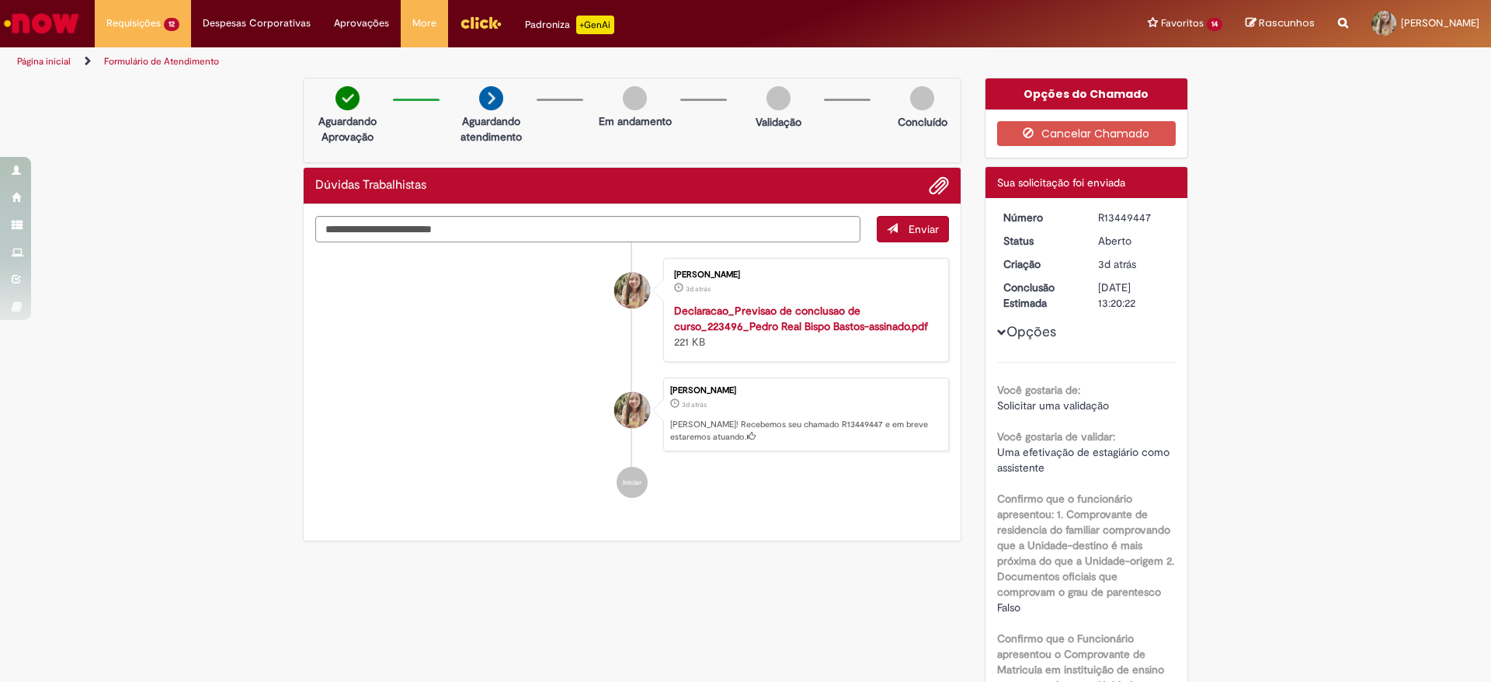  Describe the element at coordinates (134, 23) in the screenshot. I see `span: Requisições` at that location.